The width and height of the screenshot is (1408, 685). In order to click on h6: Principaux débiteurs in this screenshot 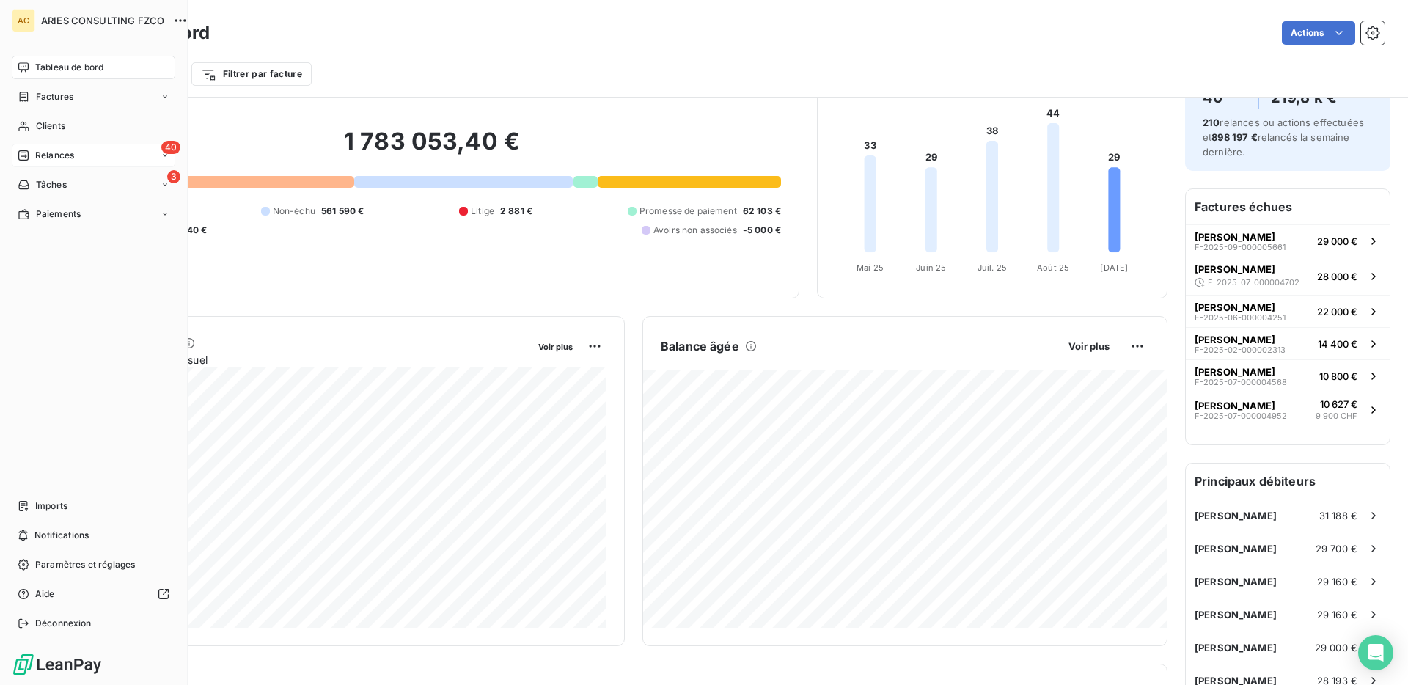, I will do `click(1288, 481)`.